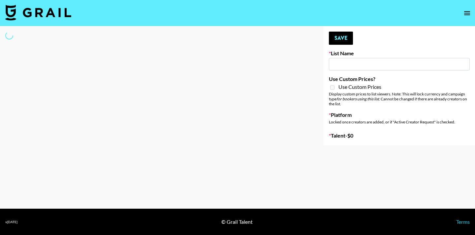 The width and height of the screenshot is (475, 235). Describe the element at coordinates (399, 136) in the screenshot. I see `label: Talent - $ 0` at that location.